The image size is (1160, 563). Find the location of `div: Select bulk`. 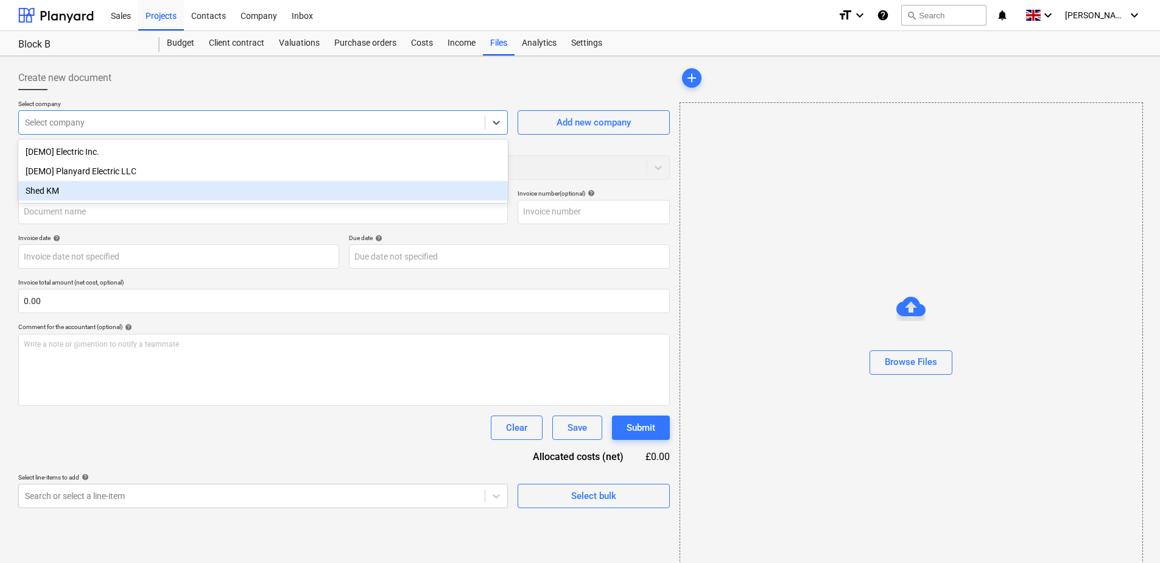

div: Select bulk is located at coordinates (594, 496).